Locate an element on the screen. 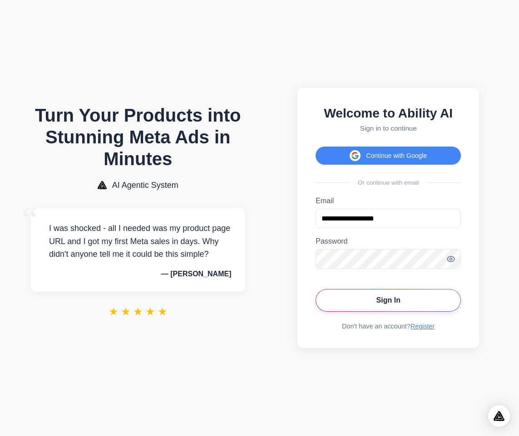  p: Sign in to continue is located at coordinates (388, 128).